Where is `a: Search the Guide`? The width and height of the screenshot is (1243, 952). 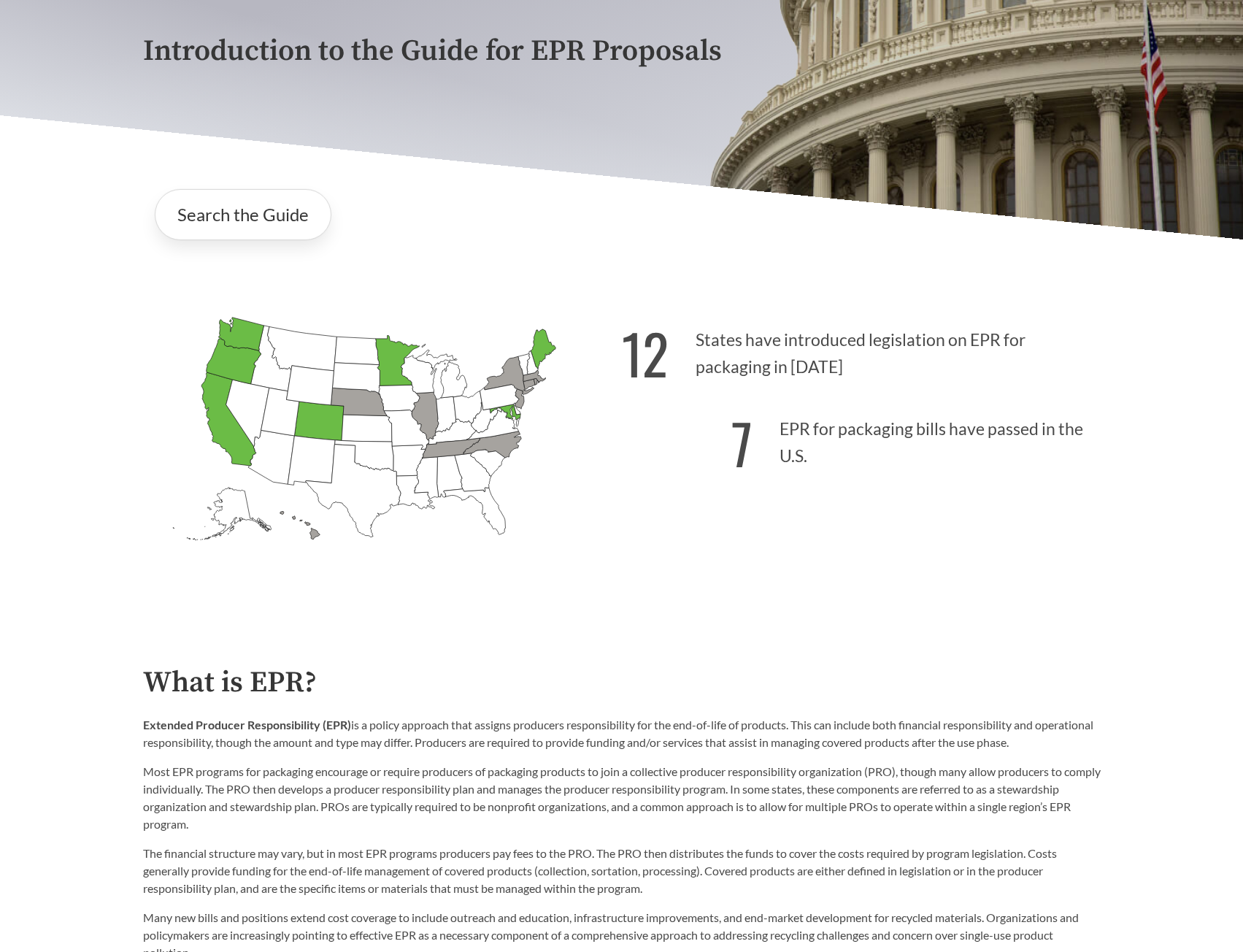 a: Search the Guide is located at coordinates (243, 215).